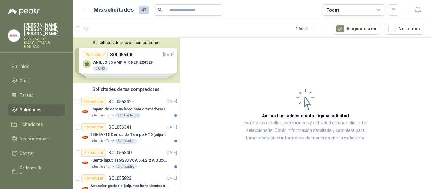  I want to click on p: Fuente input :115/230 VCA 5.4/2.2 A Output: 24 VDC 10 A 47-63 Hz, so click(129, 160).